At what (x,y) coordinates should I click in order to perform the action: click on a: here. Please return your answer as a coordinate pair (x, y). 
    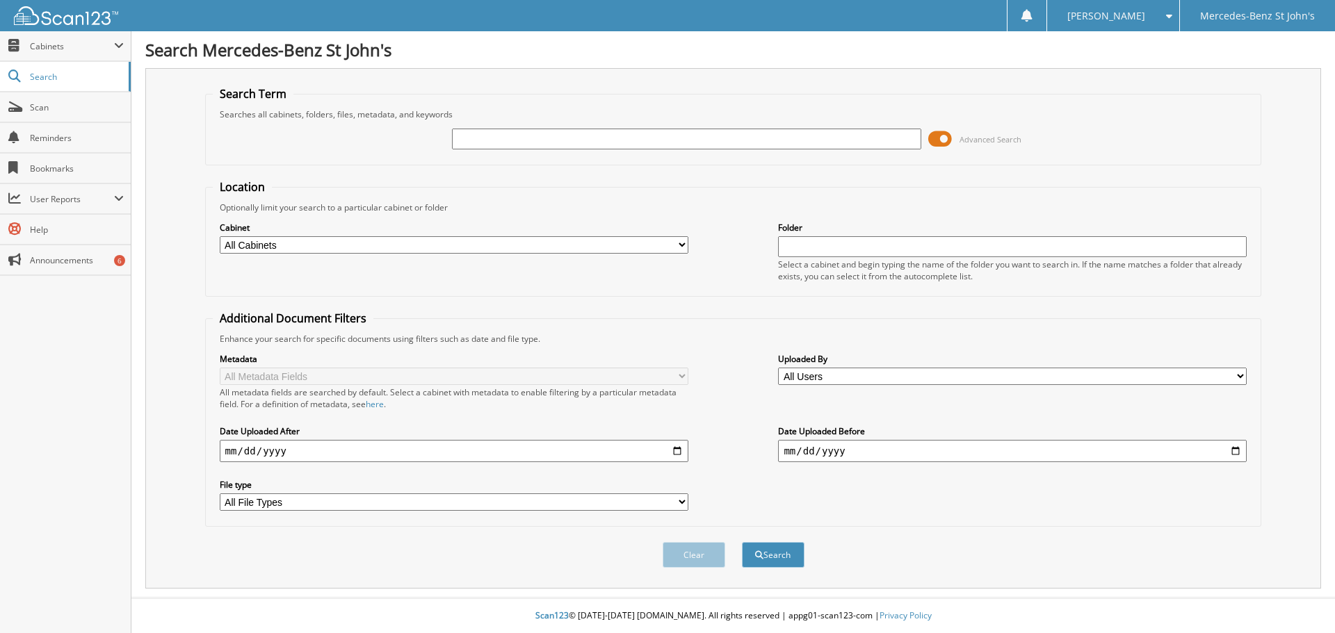
    Looking at the image, I should click on (375, 404).